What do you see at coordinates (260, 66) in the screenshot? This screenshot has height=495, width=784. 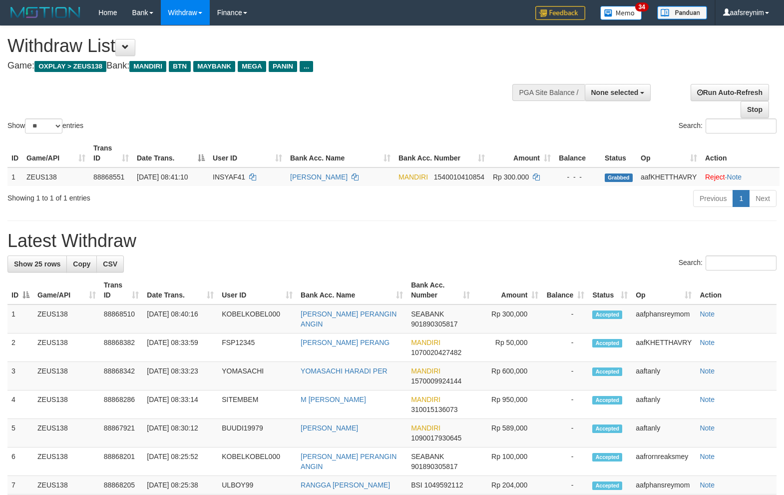 I see `h4: Game: Bank:` at bounding box center [260, 66].